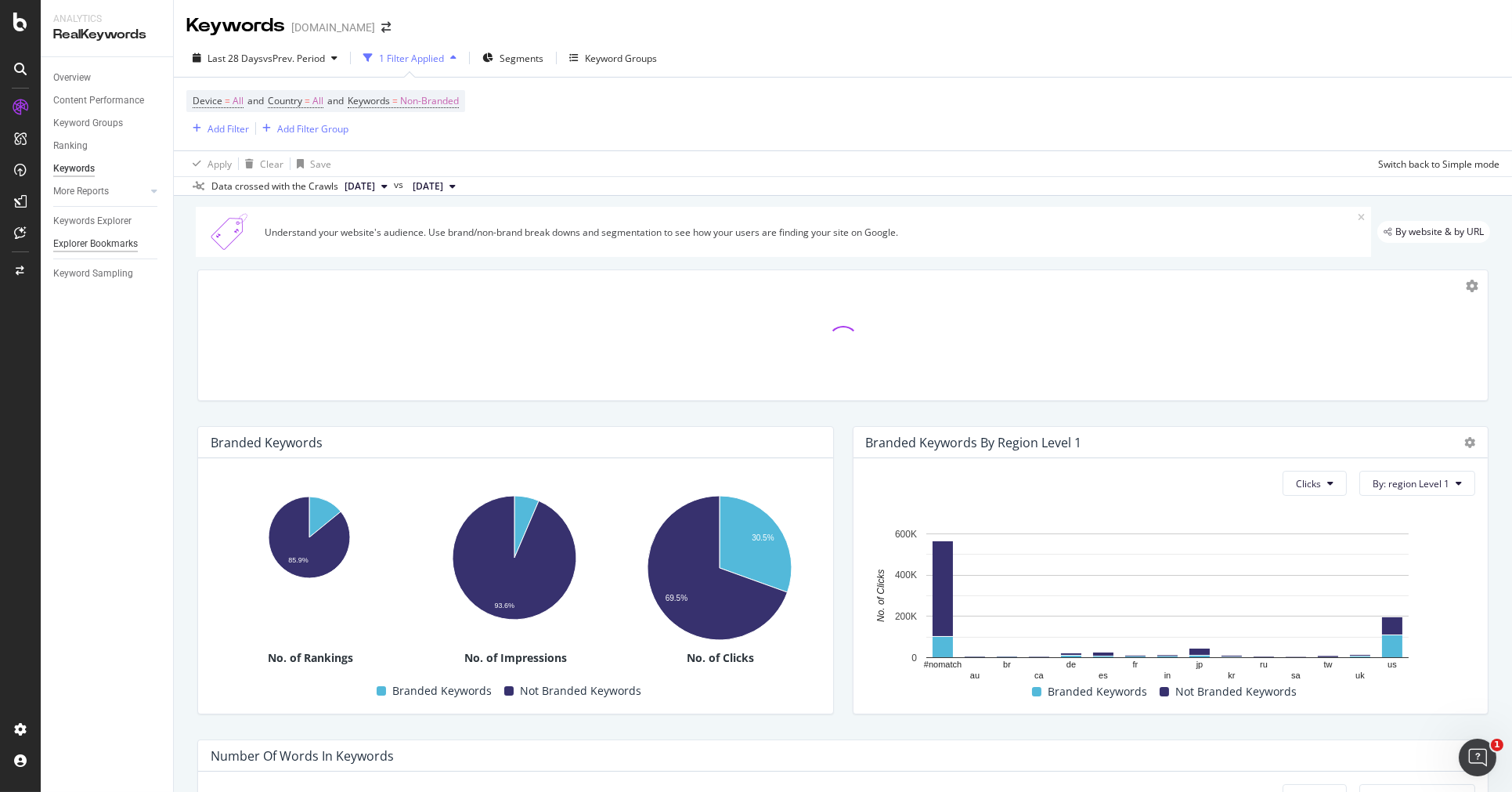 The width and height of the screenshot is (1512, 792). Describe the element at coordinates (905, 617) in the screenshot. I see `text: 200K` at that location.